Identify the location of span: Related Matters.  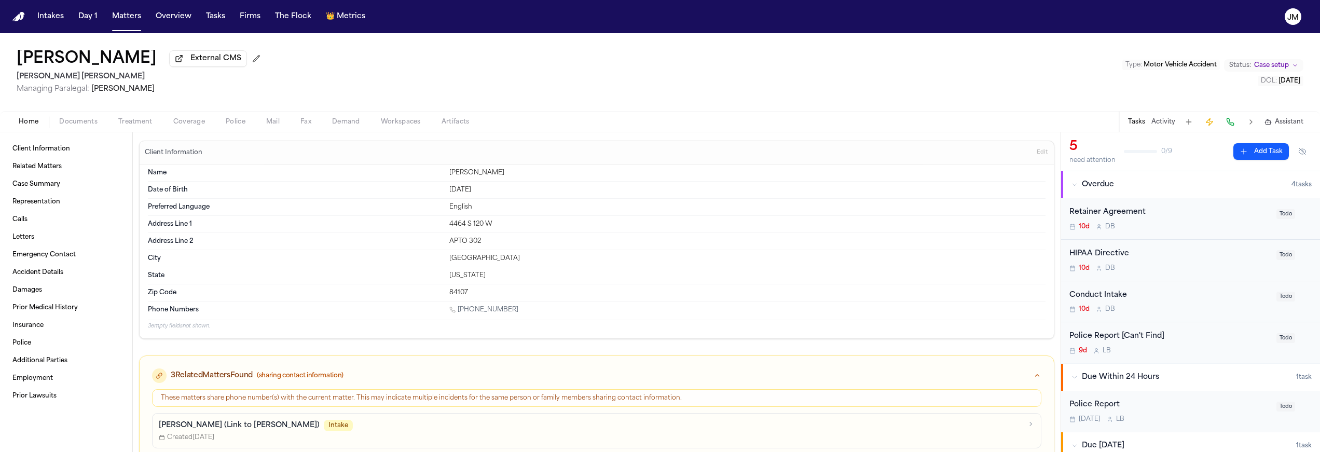
(37, 167).